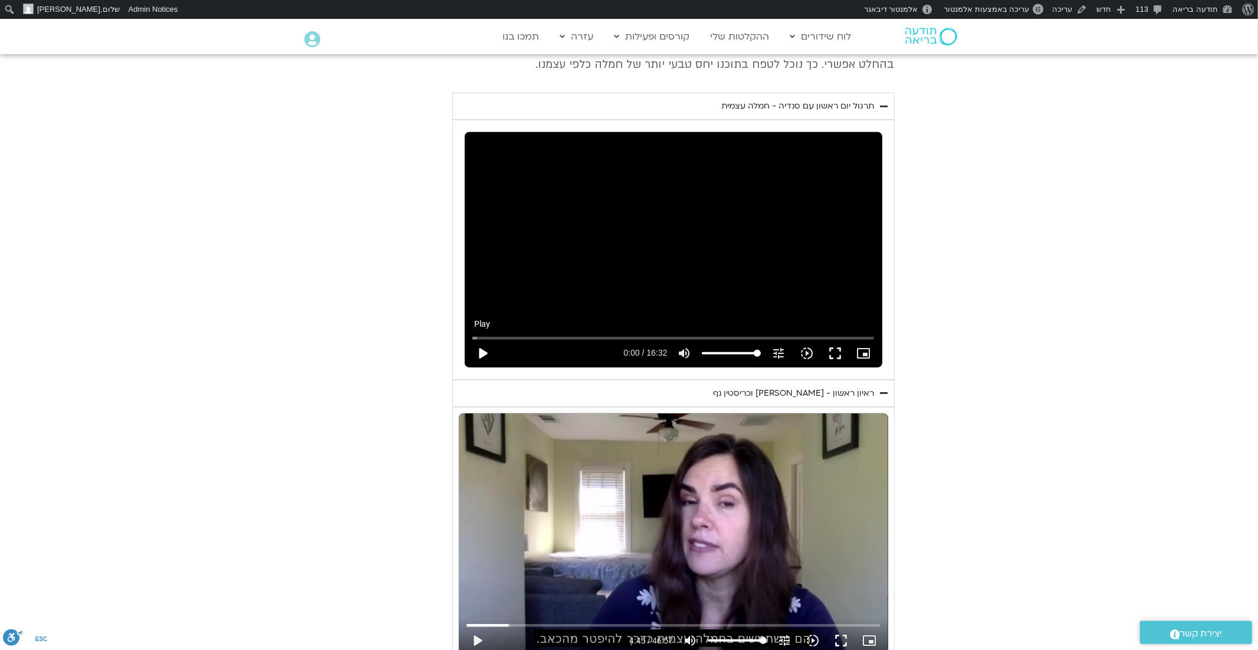  What do you see at coordinates (521, 37) in the screenshot?
I see `a: תמכו בנו` at bounding box center [521, 37].